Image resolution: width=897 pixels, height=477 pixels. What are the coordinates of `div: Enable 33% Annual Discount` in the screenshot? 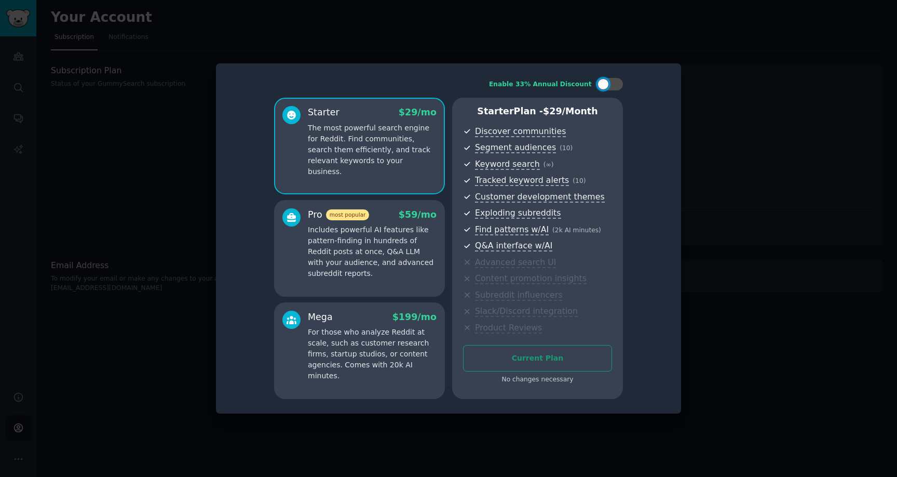 It's located at (540, 85).